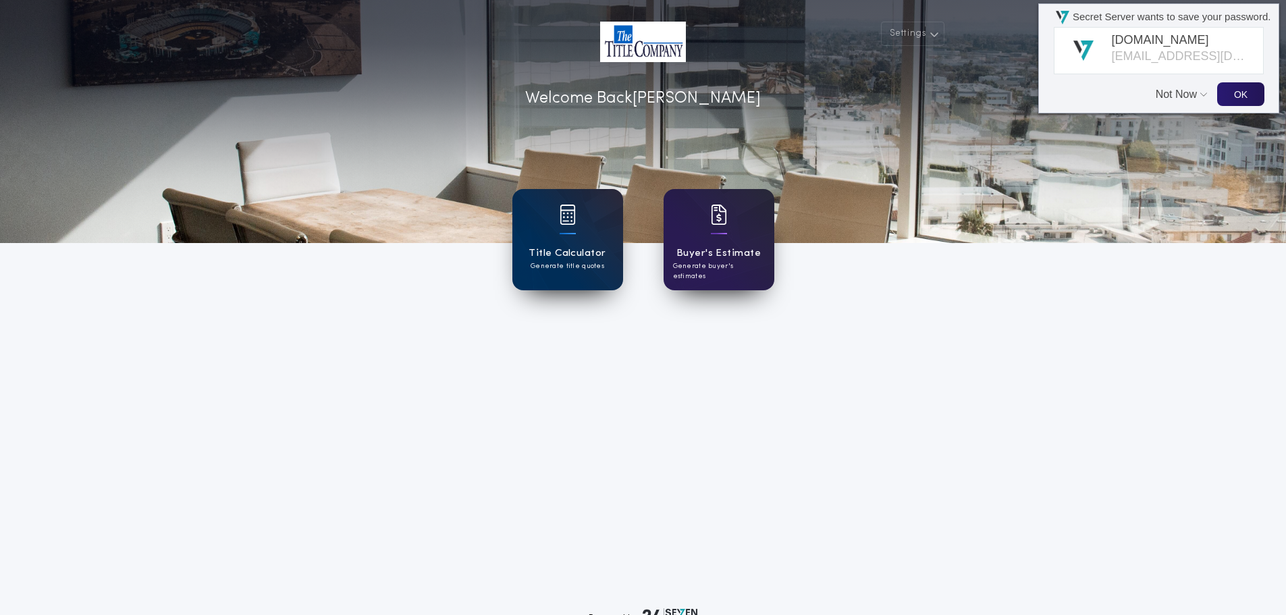  Describe the element at coordinates (643, 42) in the screenshot. I see `img: account-logo` at that location.